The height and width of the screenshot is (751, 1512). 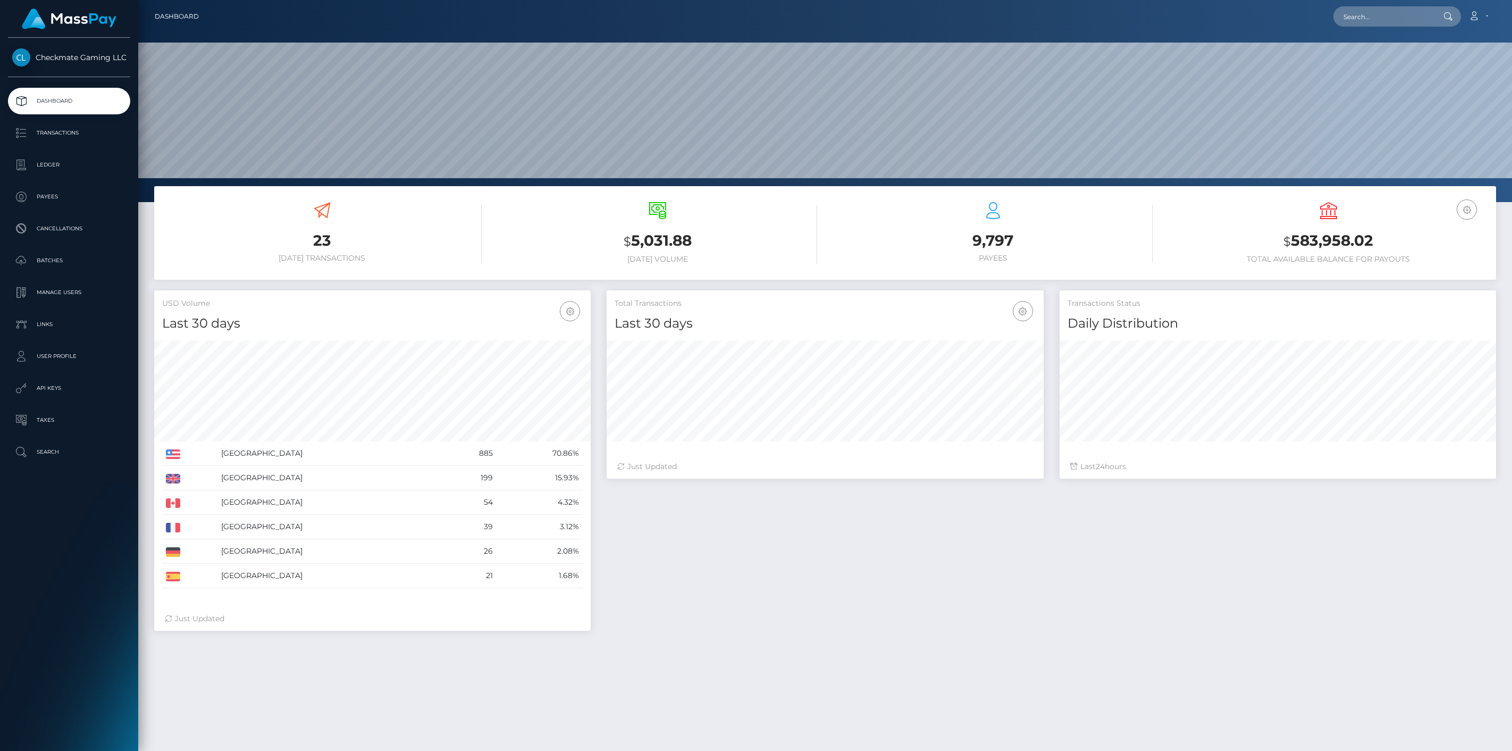 I want to click on td: 199, so click(x=470, y=478).